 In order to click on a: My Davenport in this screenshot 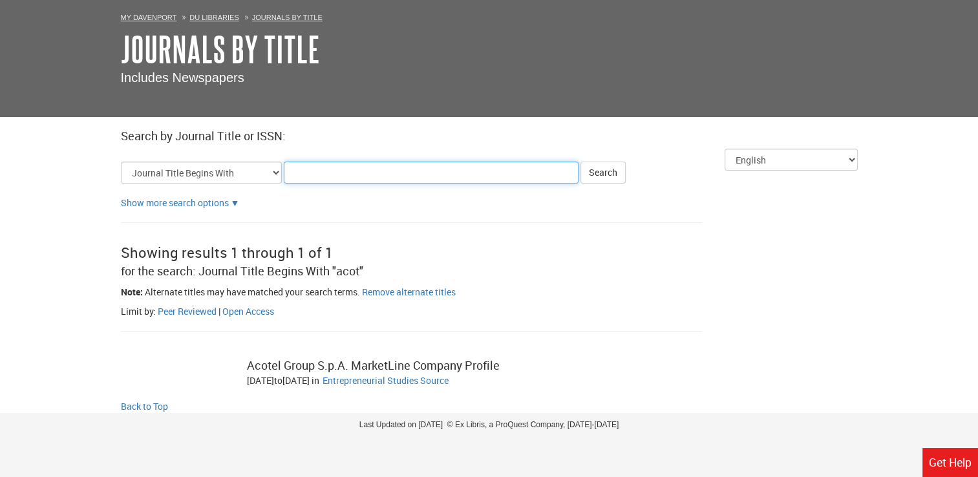, I will do `click(149, 17)`.